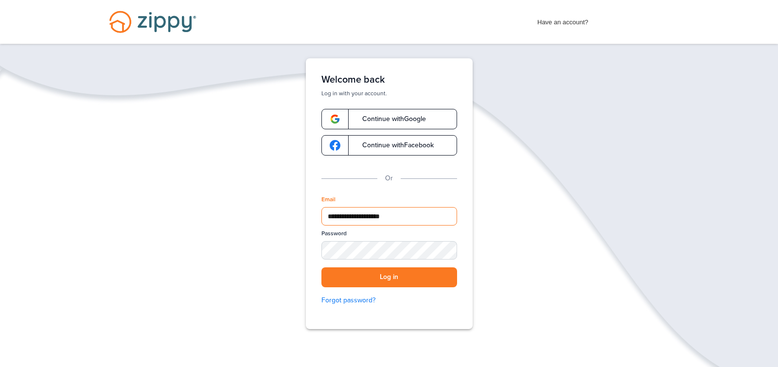 The width and height of the screenshot is (778, 367). I want to click on input: Email, so click(389, 216).